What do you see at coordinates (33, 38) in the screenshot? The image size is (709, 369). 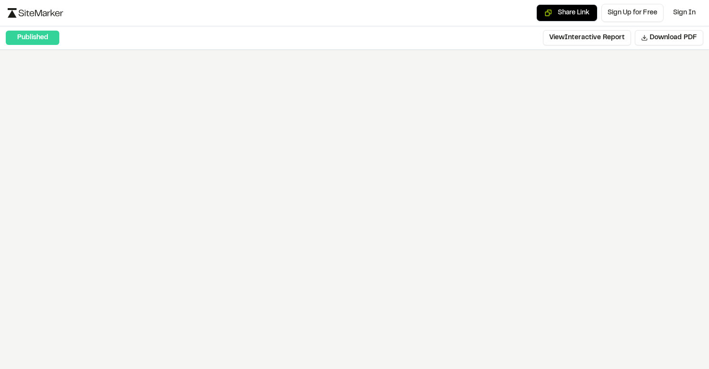 I see `div: Published` at bounding box center [33, 38].